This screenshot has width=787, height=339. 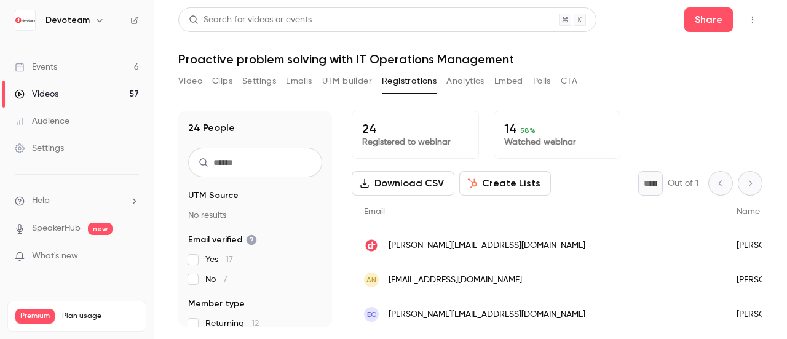 What do you see at coordinates (415, 128) in the screenshot?
I see `p: 24` at bounding box center [415, 128].